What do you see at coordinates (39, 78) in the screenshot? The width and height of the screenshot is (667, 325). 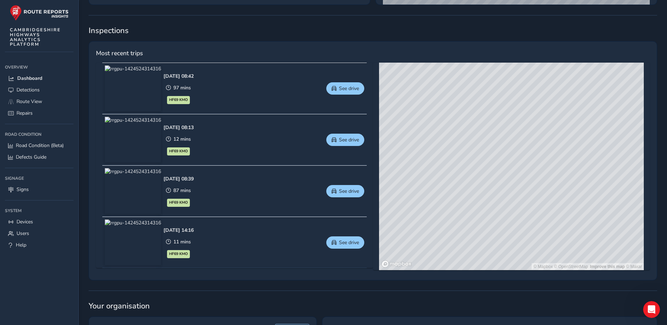 I see `a: Dashboard` at bounding box center [39, 78].